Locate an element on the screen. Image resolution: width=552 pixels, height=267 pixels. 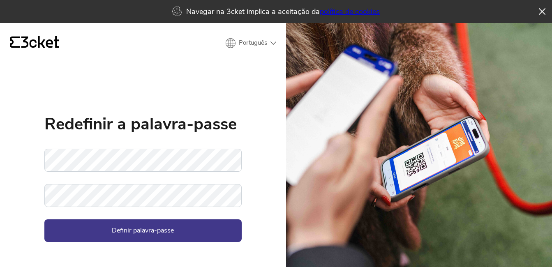
h1: Redefinir a palavra-passe is located at coordinates (143, 124).